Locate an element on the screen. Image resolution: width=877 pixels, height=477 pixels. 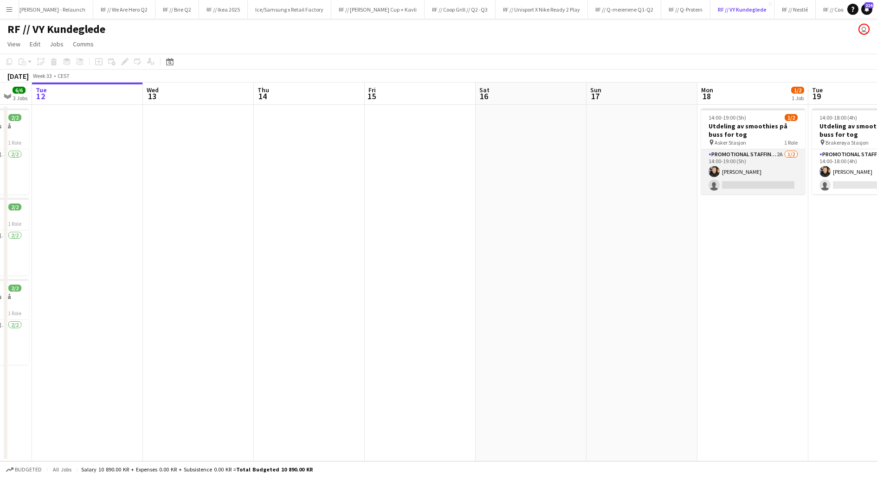
button: RF // Unisport X Nike Ready 2 Play is located at coordinates (541, 9).